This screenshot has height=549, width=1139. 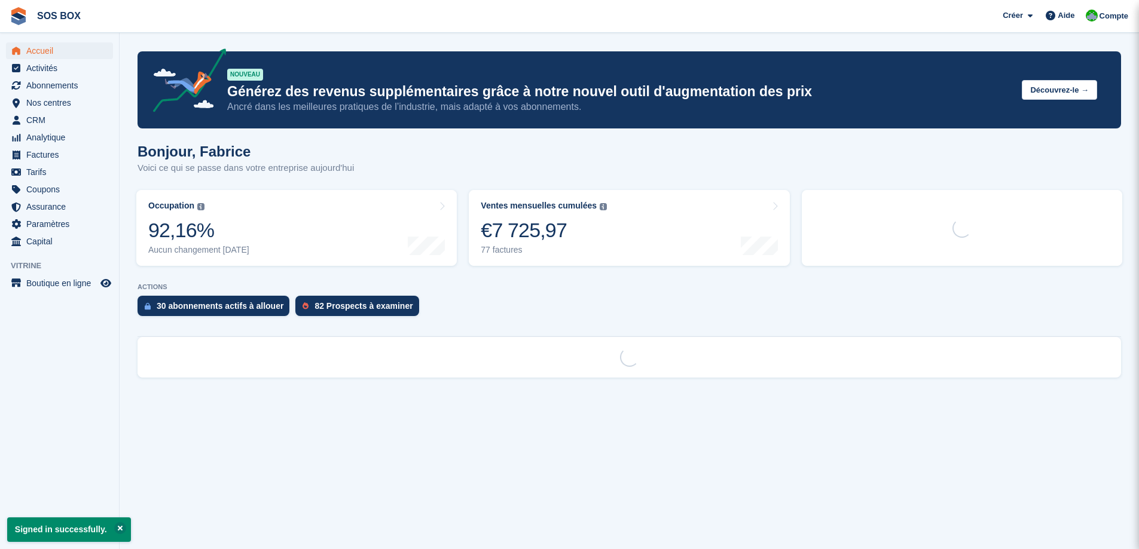 What do you see at coordinates (62, 51) in the screenshot?
I see `span: Accueil` at bounding box center [62, 51].